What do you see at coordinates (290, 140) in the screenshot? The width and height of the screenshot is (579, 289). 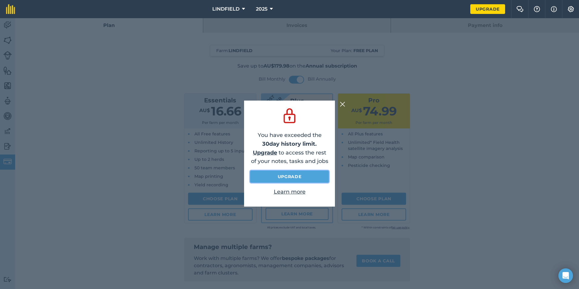 I see `p: You have exceeded the` at bounding box center [290, 140].